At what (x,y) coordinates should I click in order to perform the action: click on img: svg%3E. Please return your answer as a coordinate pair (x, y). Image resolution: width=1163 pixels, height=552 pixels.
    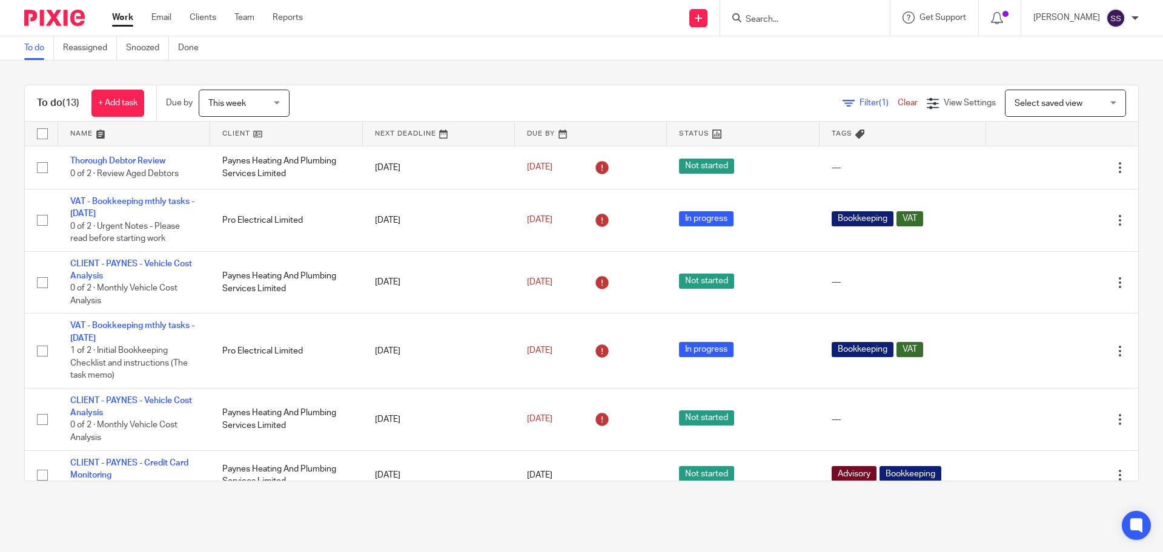
    Looking at the image, I should click on (1115, 18).